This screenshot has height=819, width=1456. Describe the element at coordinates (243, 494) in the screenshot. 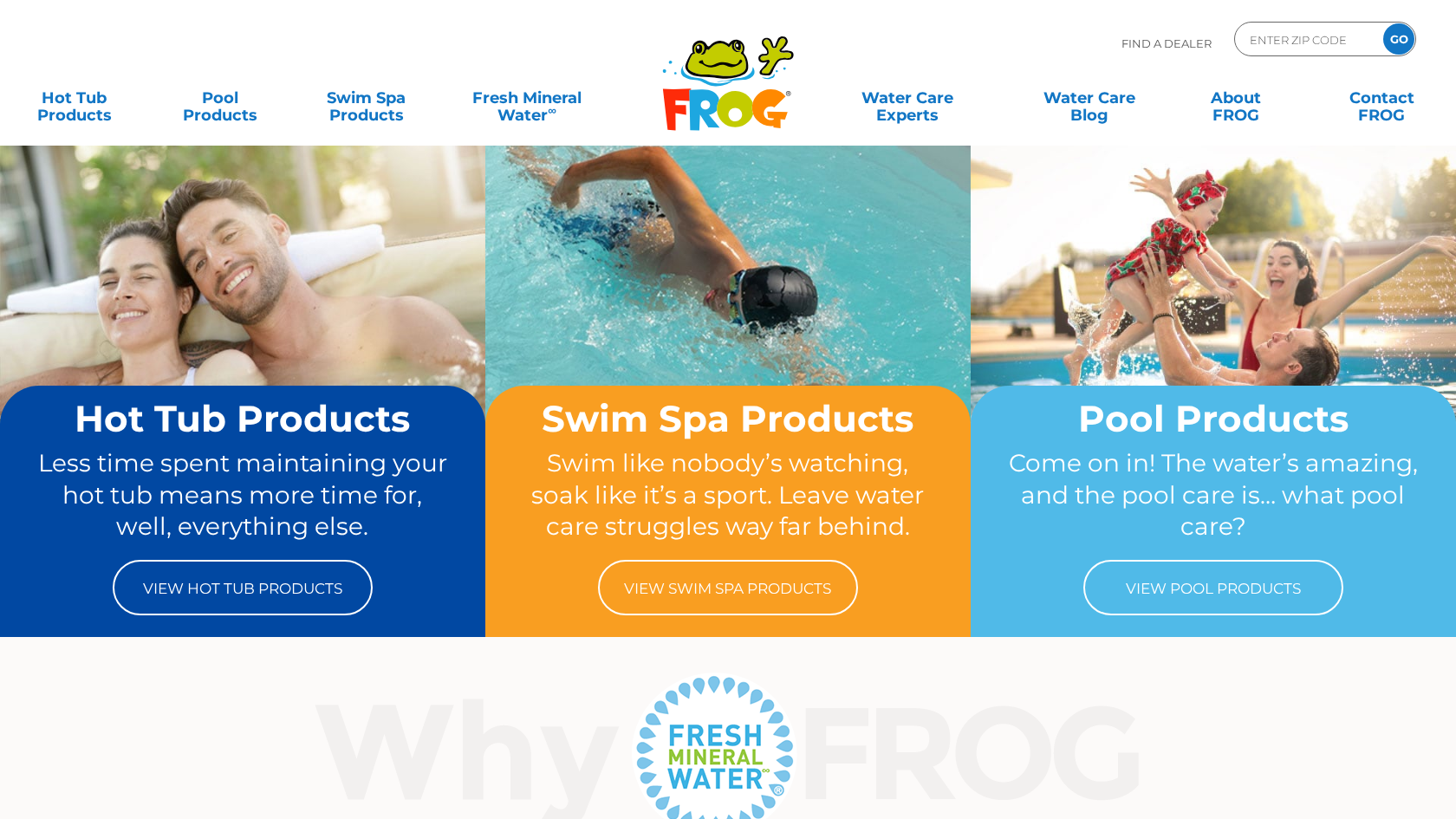

I see `p: Less time spent maintaining your hot tub means more time for, well, everything else.` at that location.